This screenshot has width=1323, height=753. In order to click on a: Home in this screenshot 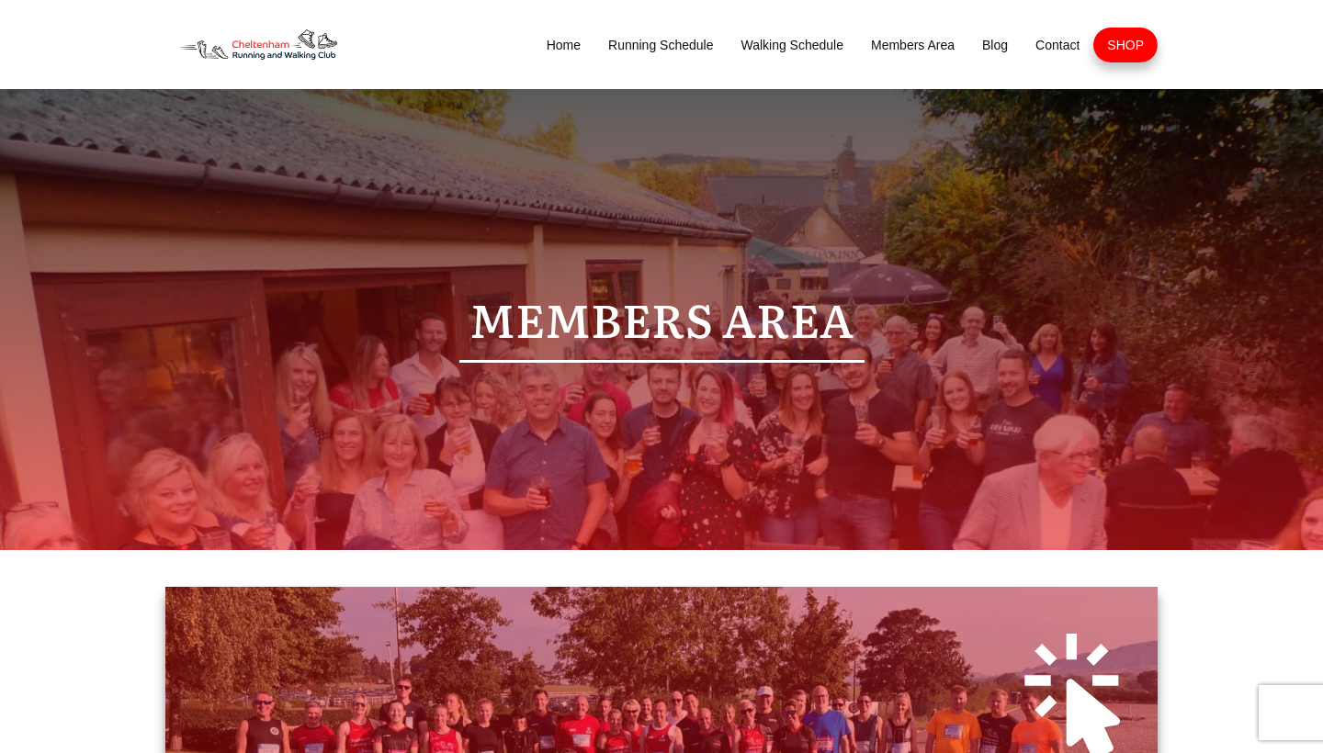, I will do `click(563, 45)`.